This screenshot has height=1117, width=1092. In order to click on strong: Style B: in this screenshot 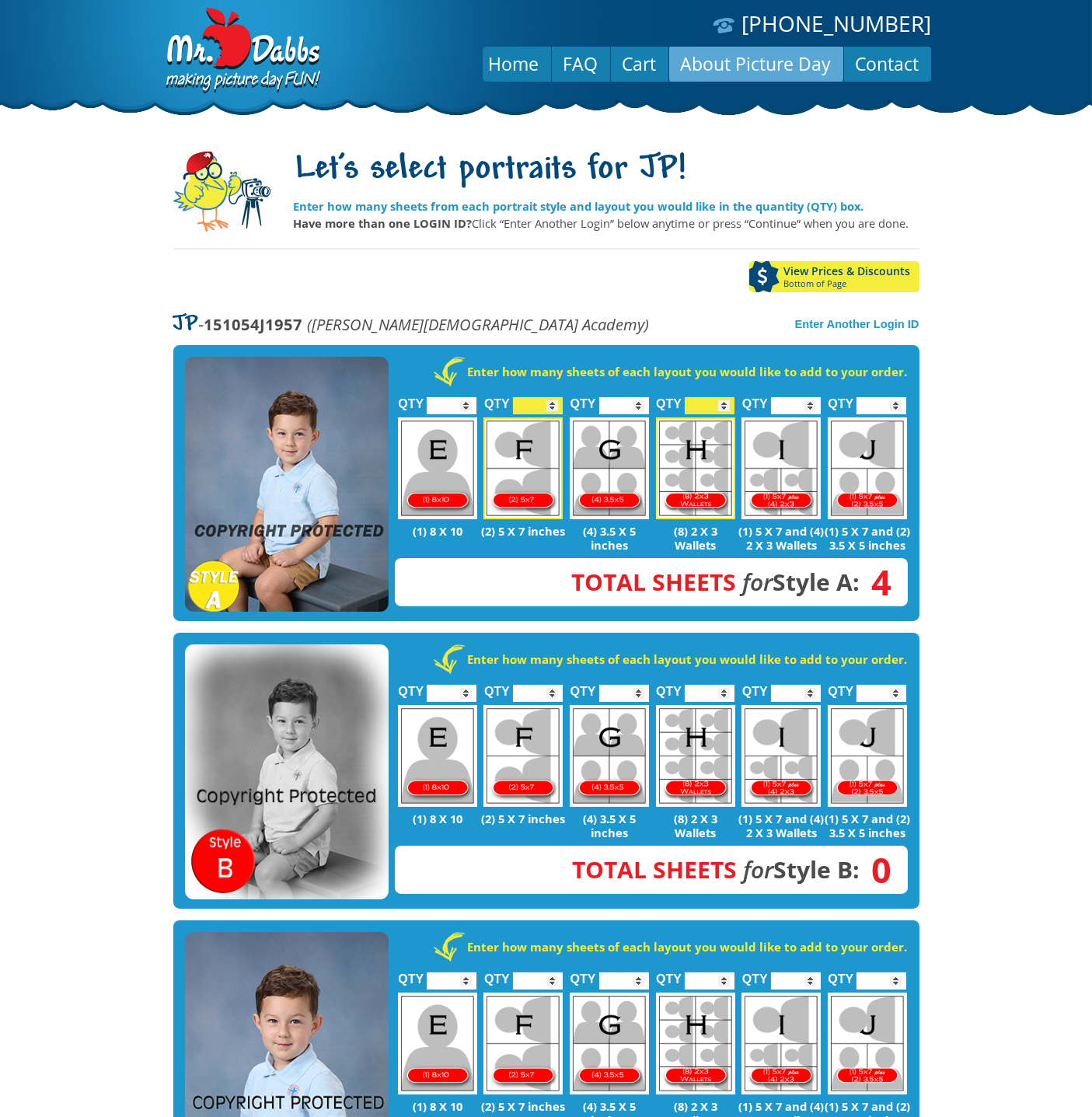, I will do `click(717, 869)`.